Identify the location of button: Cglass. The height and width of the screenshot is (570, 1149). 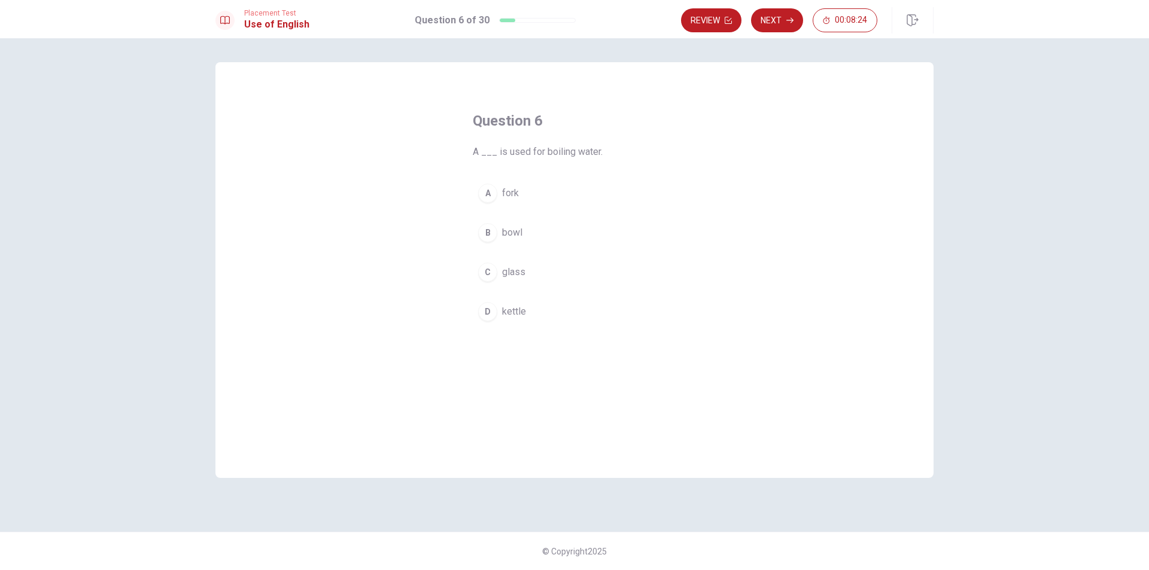
(574, 272).